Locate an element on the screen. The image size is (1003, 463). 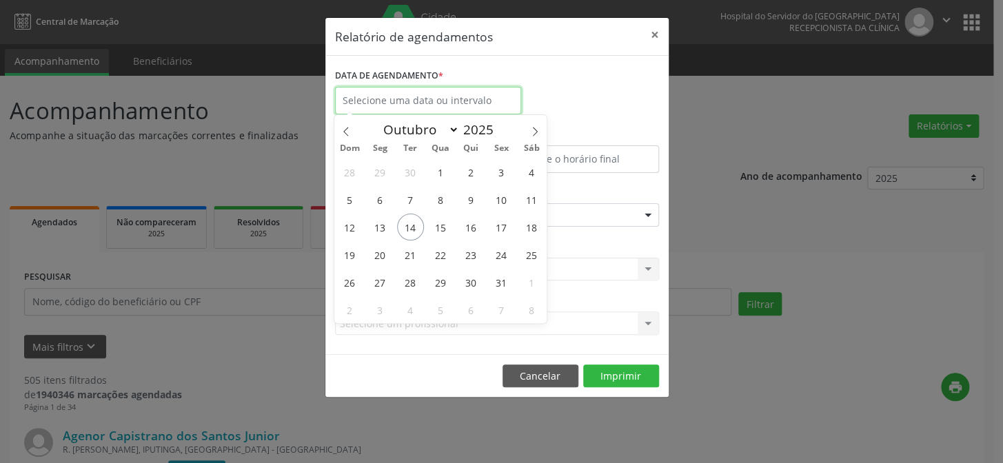
span: Outubro 14, 2025 is located at coordinates (410, 227).